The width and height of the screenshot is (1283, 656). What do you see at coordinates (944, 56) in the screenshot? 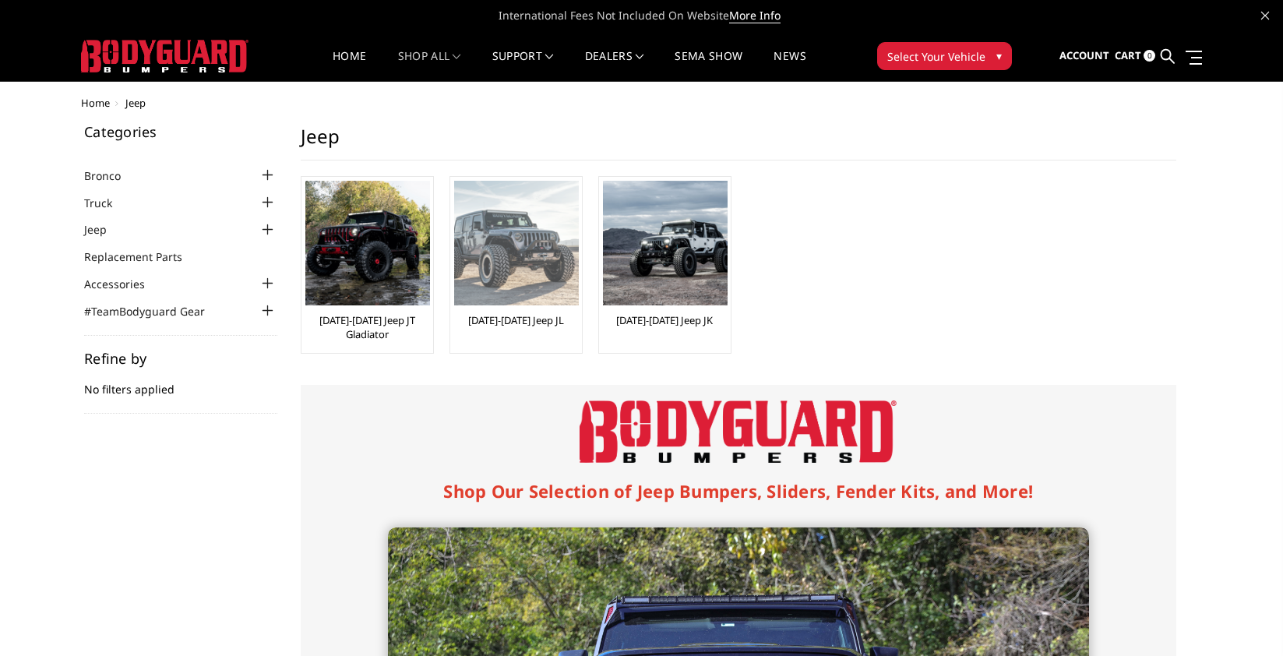
I see `button: Select Your Vehicle` at bounding box center [944, 56].